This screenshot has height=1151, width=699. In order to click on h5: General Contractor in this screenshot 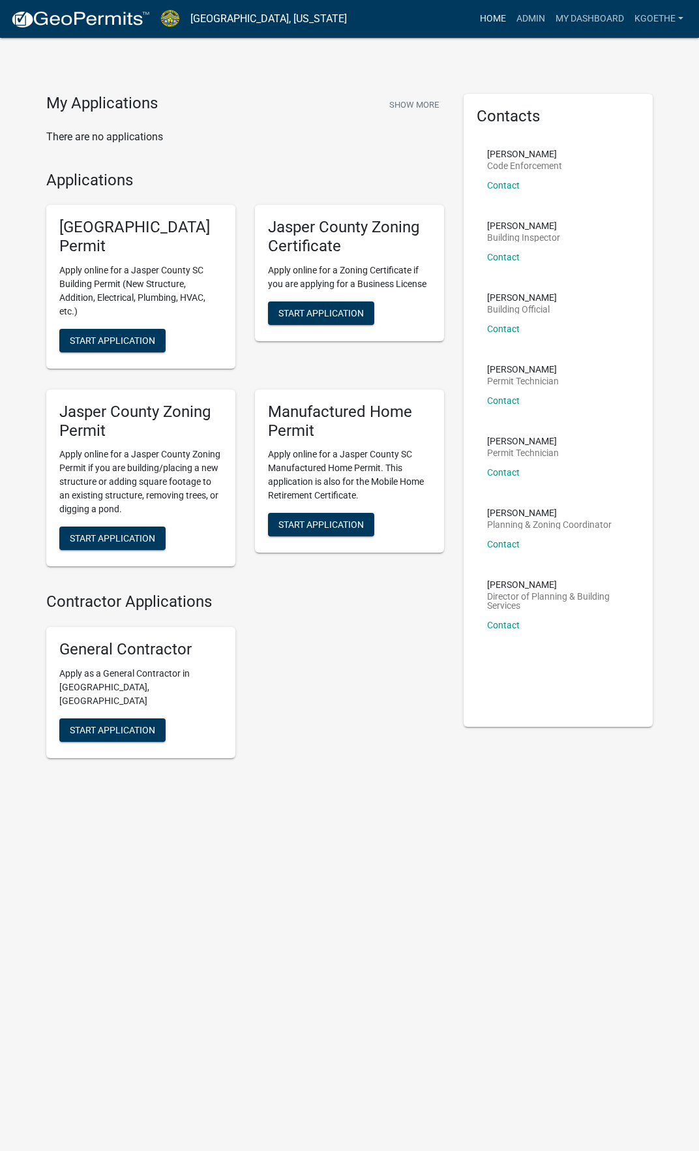, I will do `click(141, 649)`.